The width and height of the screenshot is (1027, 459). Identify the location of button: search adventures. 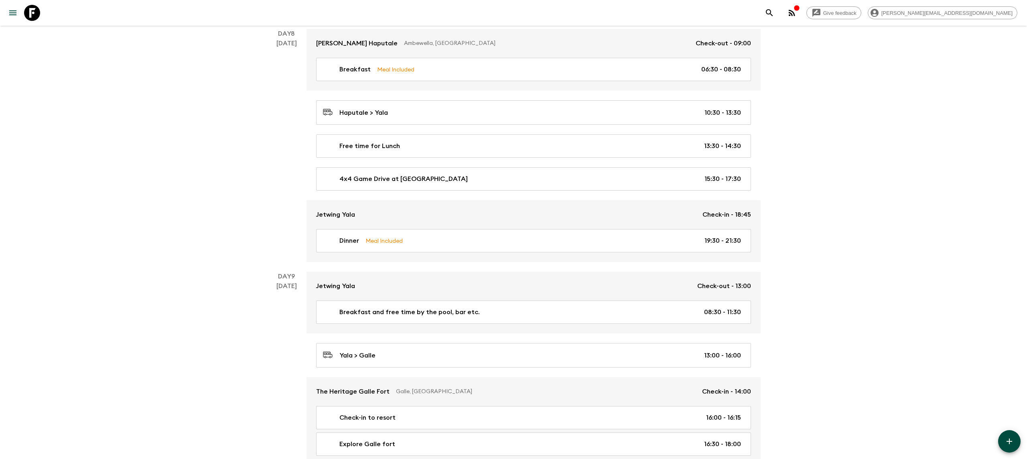
(770, 13).